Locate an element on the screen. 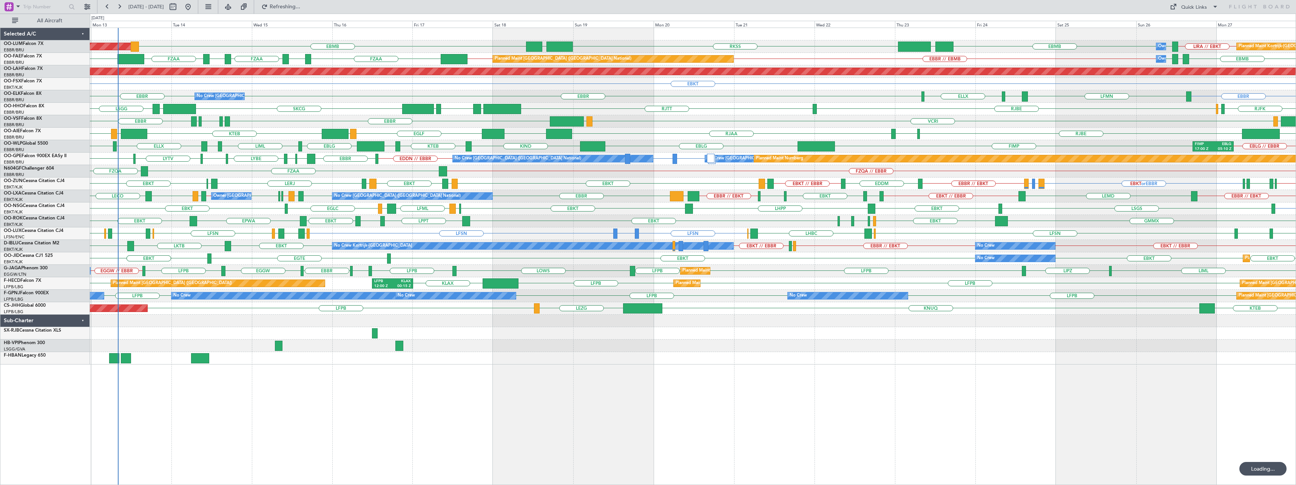 This screenshot has height=485, width=1296. span: G-JAGA is located at coordinates (12, 268).